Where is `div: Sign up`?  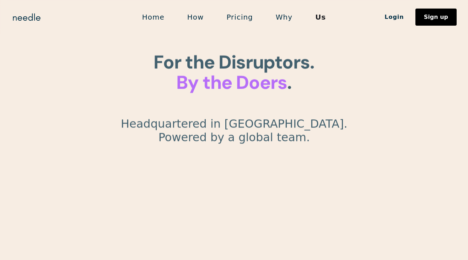 div: Sign up is located at coordinates (436, 17).